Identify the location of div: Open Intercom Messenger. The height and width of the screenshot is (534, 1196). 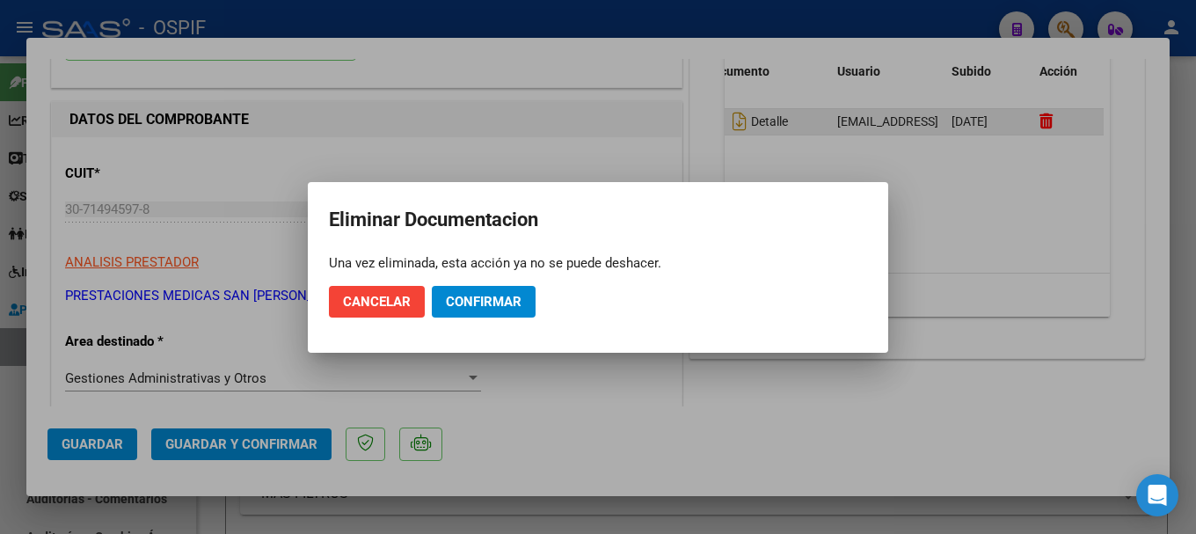
(1157, 495).